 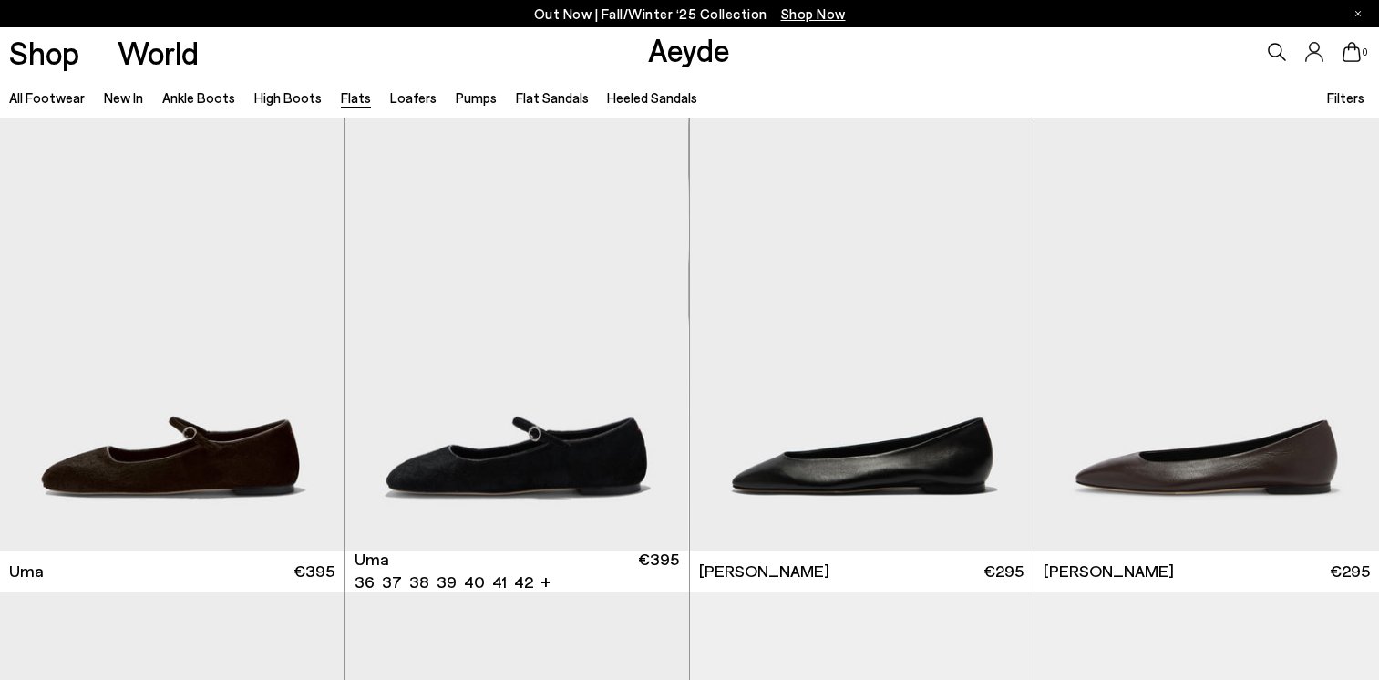 What do you see at coordinates (447, 581) in the screenshot?
I see `li: 39` at bounding box center [447, 581].